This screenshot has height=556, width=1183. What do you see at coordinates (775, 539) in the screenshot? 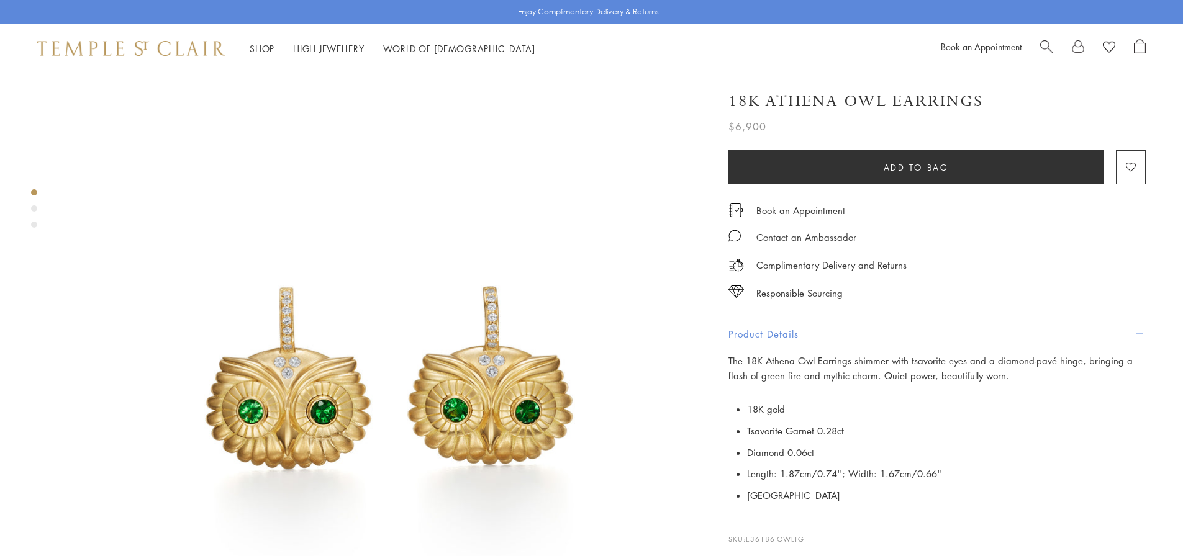
I see `span: E36186-OWLTG` at bounding box center [775, 539].